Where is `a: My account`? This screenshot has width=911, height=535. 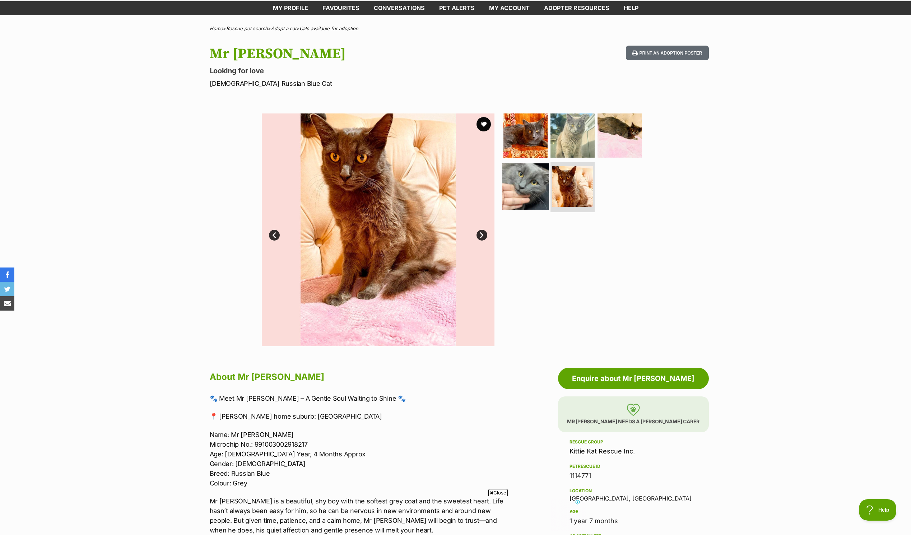 a: My account is located at coordinates (509, 8).